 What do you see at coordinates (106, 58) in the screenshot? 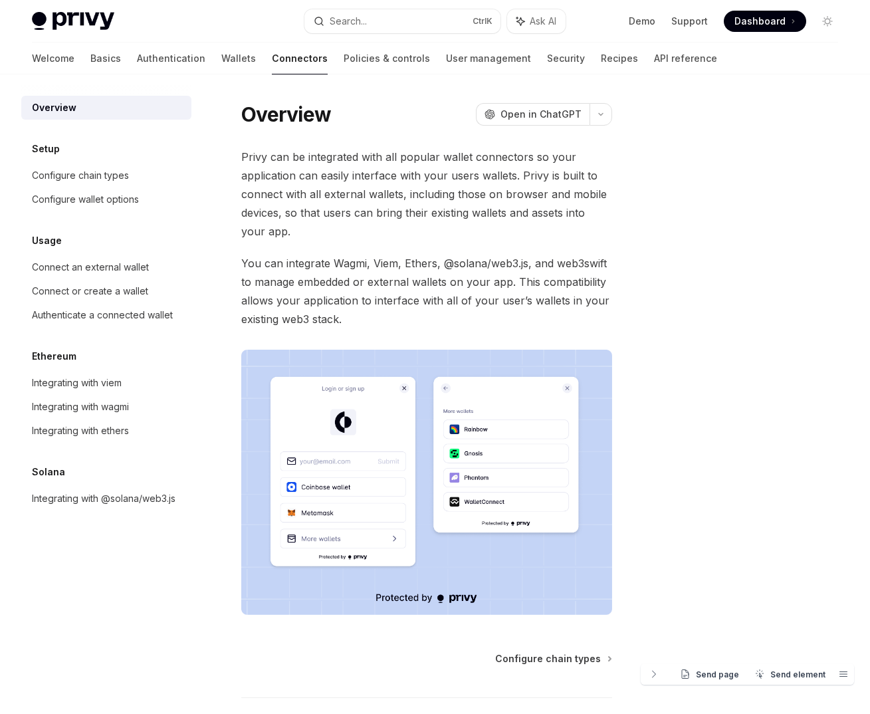
I see `a: Basics` at bounding box center [106, 58].